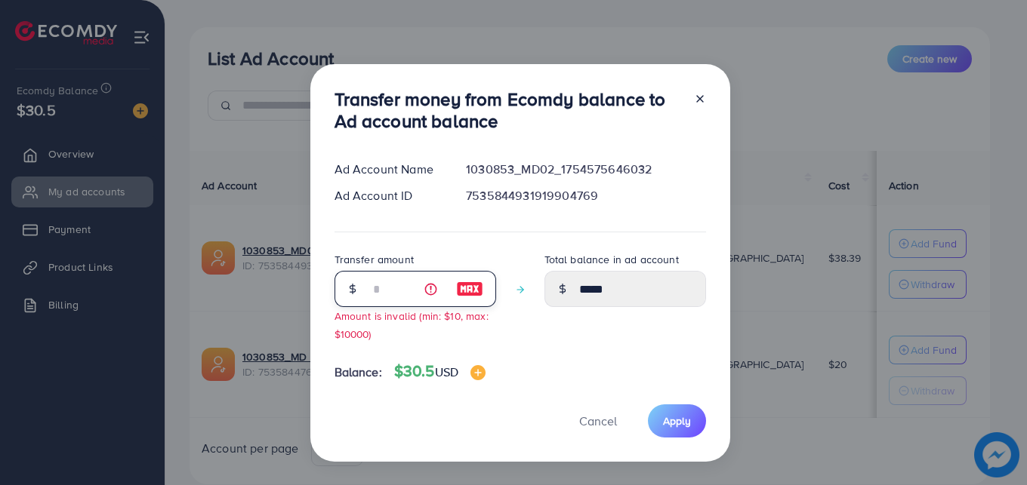 This screenshot has height=485, width=1027. What do you see at coordinates (411, 325) in the screenshot?
I see `small: Amount is invalid (min: $10, max: $10000)` at bounding box center [411, 325].